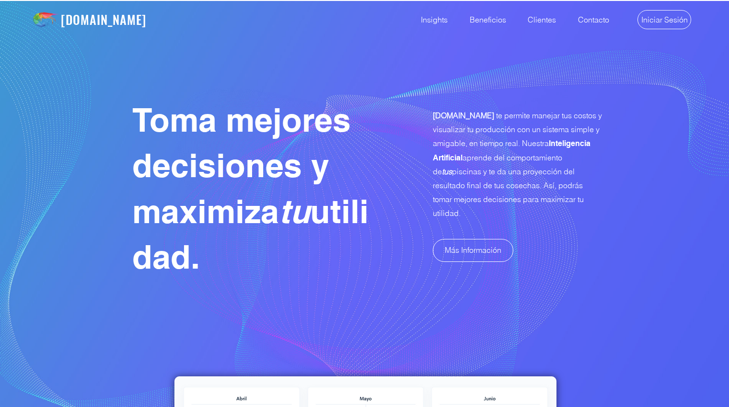 The height and width of the screenshot is (407, 729). Describe the element at coordinates (473, 251) in the screenshot. I see `a: Más Información` at that location.